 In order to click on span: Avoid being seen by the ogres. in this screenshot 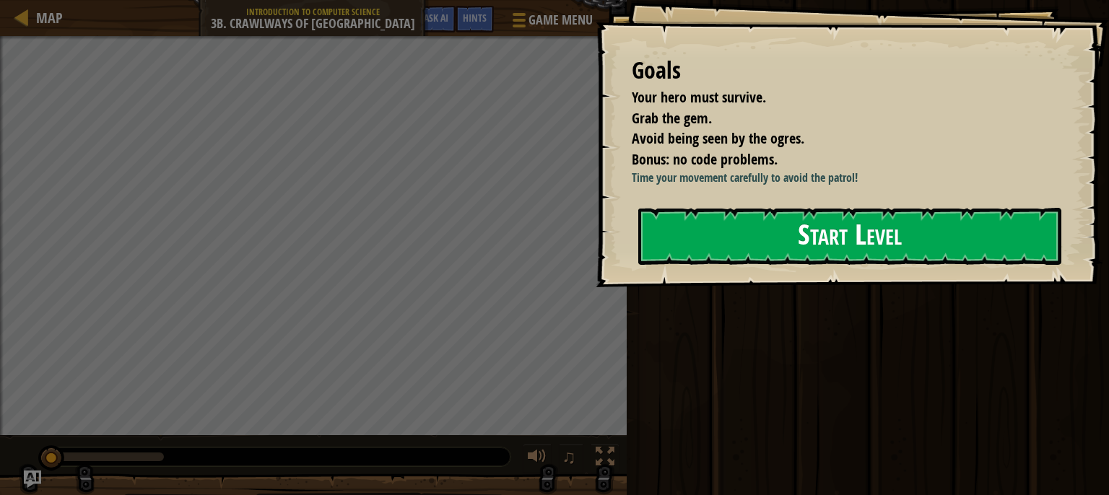, I will do `click(718, 138)`.